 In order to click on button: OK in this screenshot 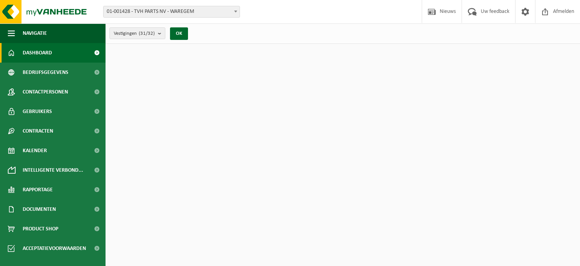, I will do `click(179, 34)`.